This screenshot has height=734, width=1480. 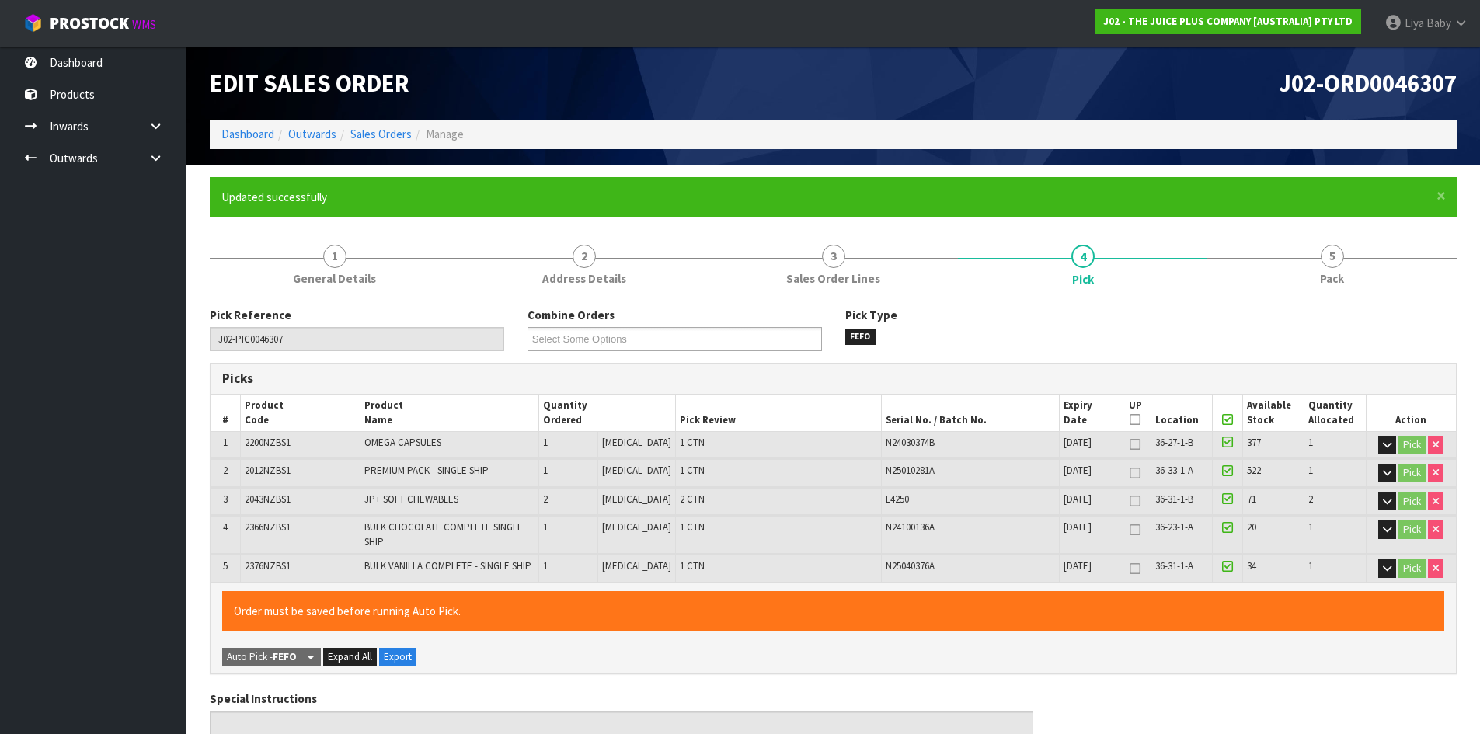 I want to click on th: Quantity Ordered, so click(x=607, y=413).